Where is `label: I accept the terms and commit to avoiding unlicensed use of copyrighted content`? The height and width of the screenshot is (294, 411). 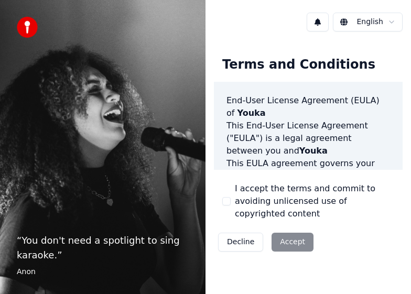
label: I accept the terms and commit to avoiding unlicensed use of copyrighted content is located at coordinates (315, 201).